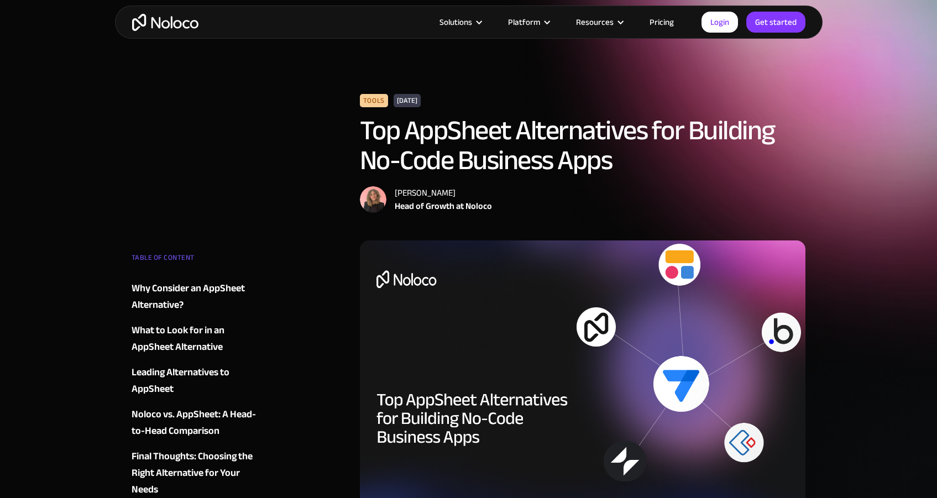  I want to click on a: Pricing, so click(662, 22).